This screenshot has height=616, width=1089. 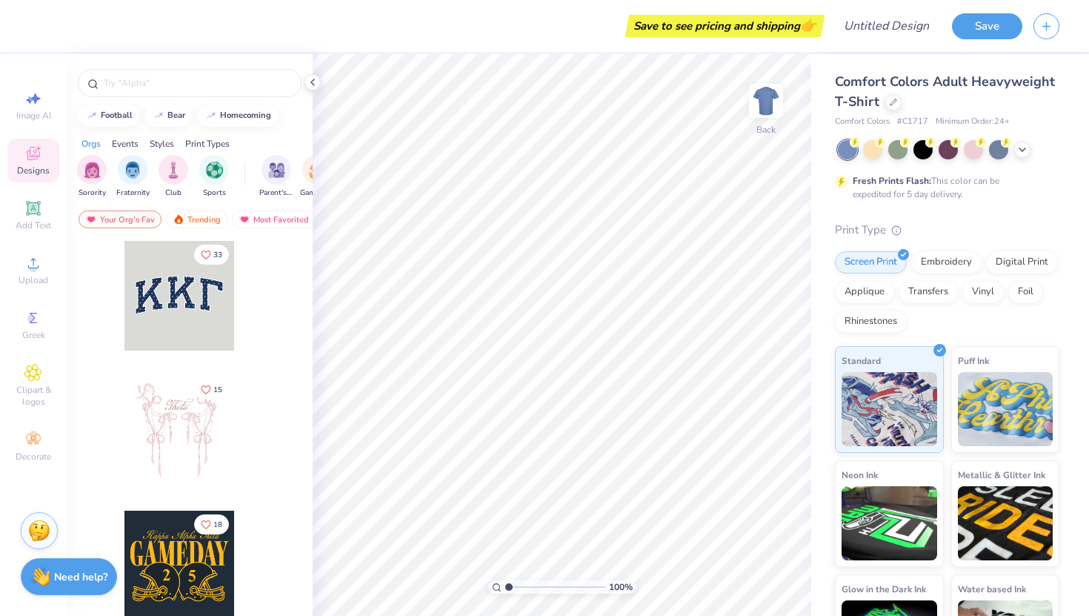 What do you see at coordinates (946, 262) in the screenshot?
I see `div: Embroidery` at bounding box center [946, 262].